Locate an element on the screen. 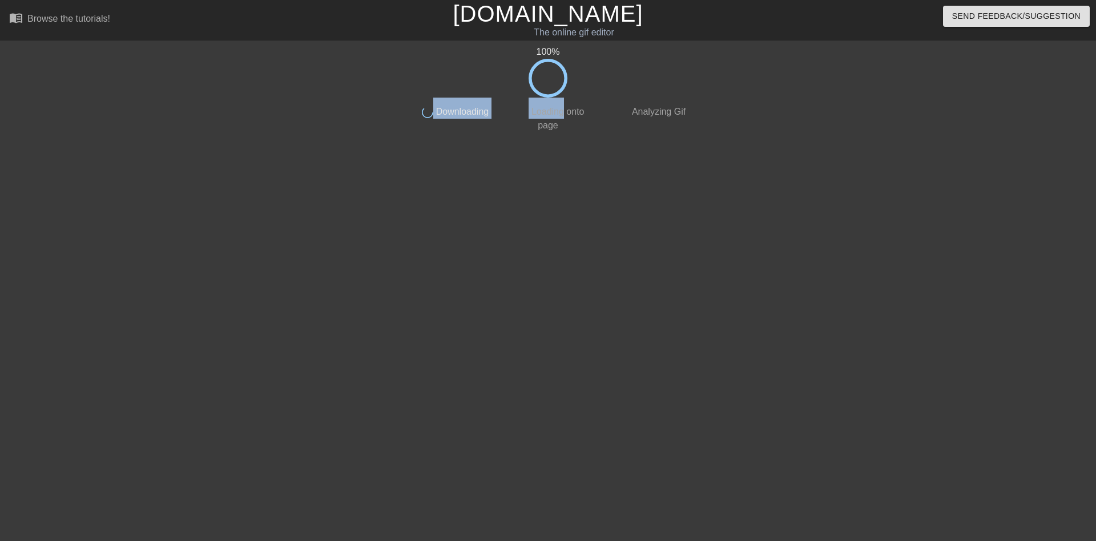 The height and width of the screenshot is (541, 1096). div: 100 % is located at coordinates (548, 52).